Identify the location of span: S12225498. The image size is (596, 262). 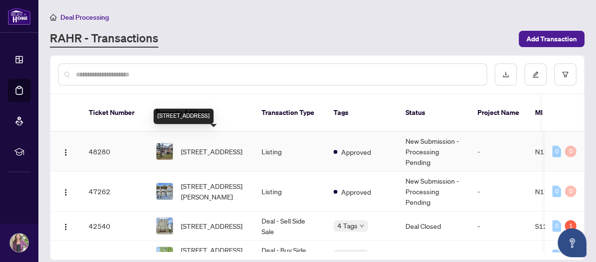
(554, 226).